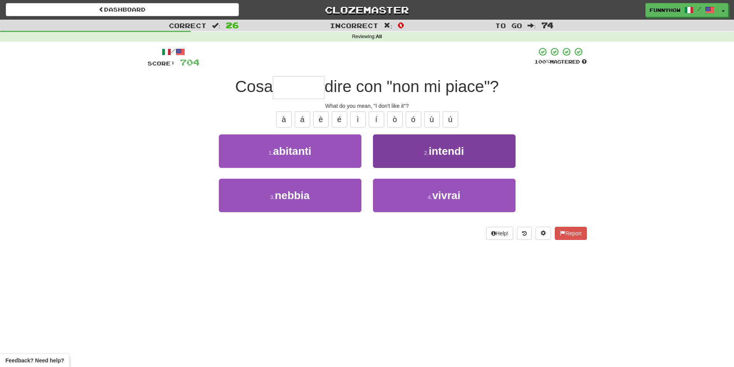 The width and height of the screenshot is (734, 367). Describe the element at coordinates (499, 233) in the screenshot. I see `button: Help!` at that location.